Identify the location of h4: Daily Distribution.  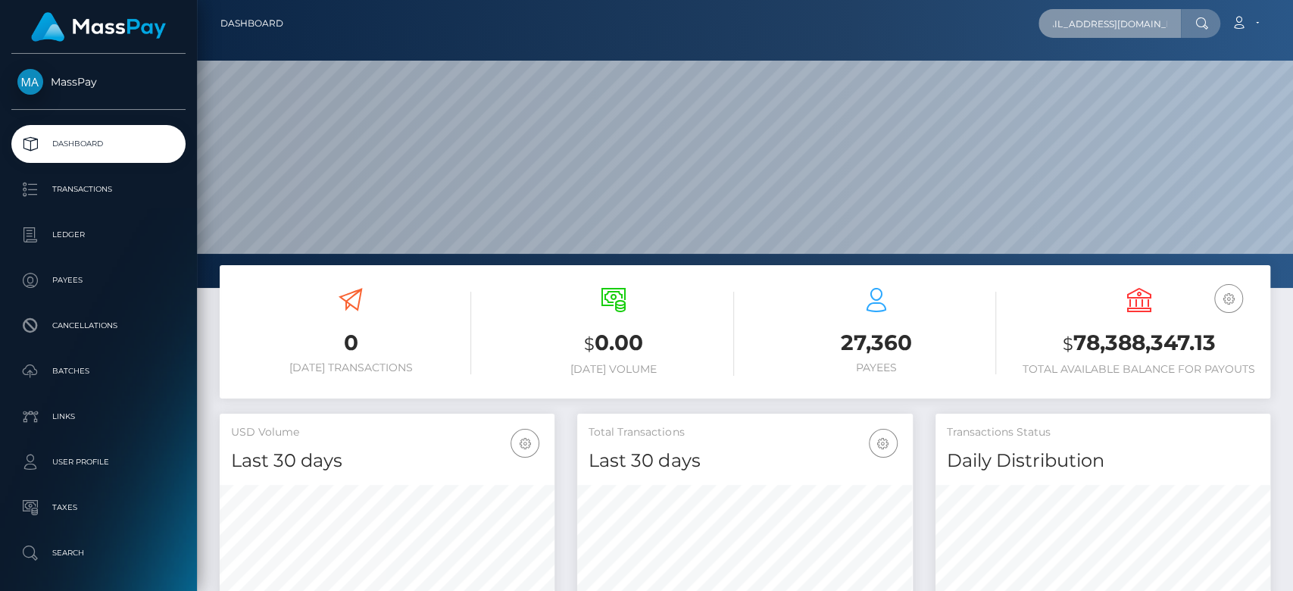
(1103, 461).